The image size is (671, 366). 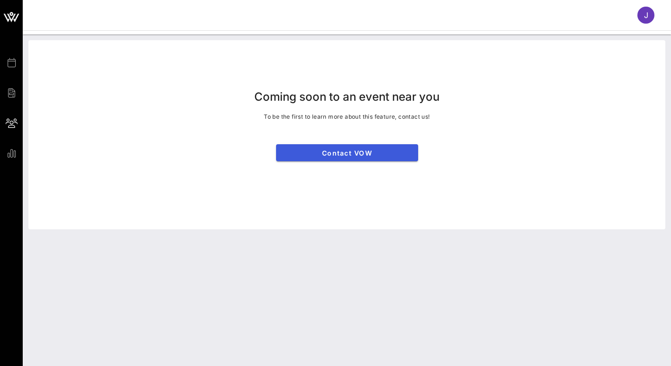 I want to click on span: j, so click(x=645, y=15).